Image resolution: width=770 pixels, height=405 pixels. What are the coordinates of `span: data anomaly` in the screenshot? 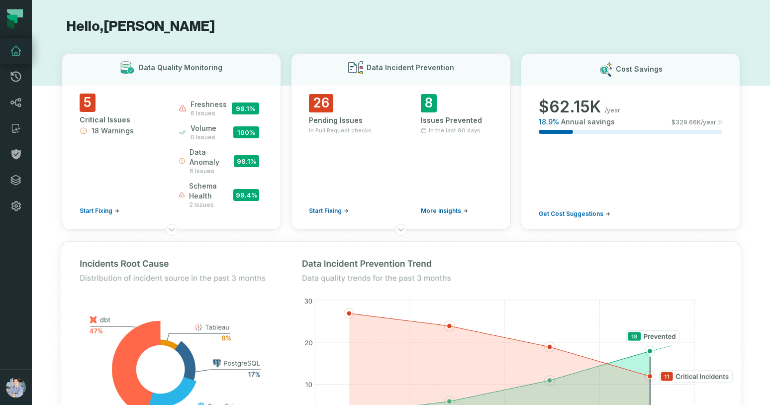 It's located at (211, 157).